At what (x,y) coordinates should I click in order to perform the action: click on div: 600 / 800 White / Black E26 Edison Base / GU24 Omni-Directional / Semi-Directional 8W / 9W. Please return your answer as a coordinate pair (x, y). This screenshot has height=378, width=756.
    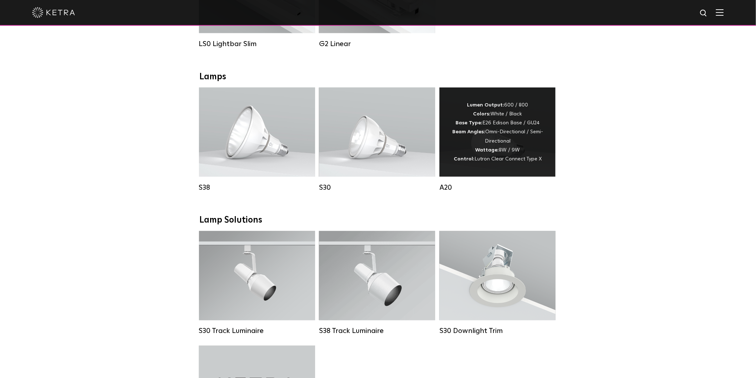
    Looking at the image, I should click on (497, 132).